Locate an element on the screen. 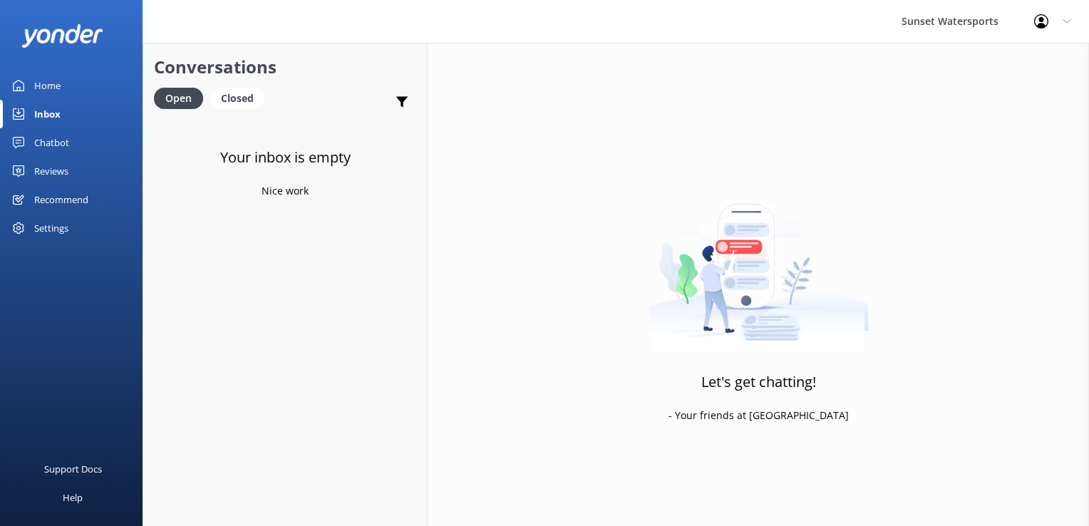 This screenshot has height=526, width=1089. div: Inbox is located at coordinates (47, 114).